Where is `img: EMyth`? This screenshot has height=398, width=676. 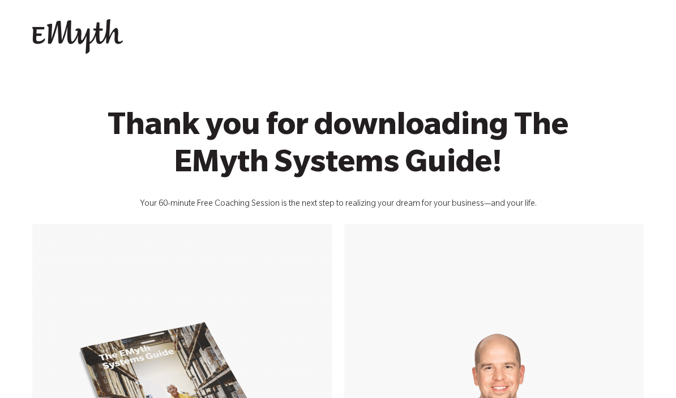
img: EMyth is located at coordinates (78, 37).